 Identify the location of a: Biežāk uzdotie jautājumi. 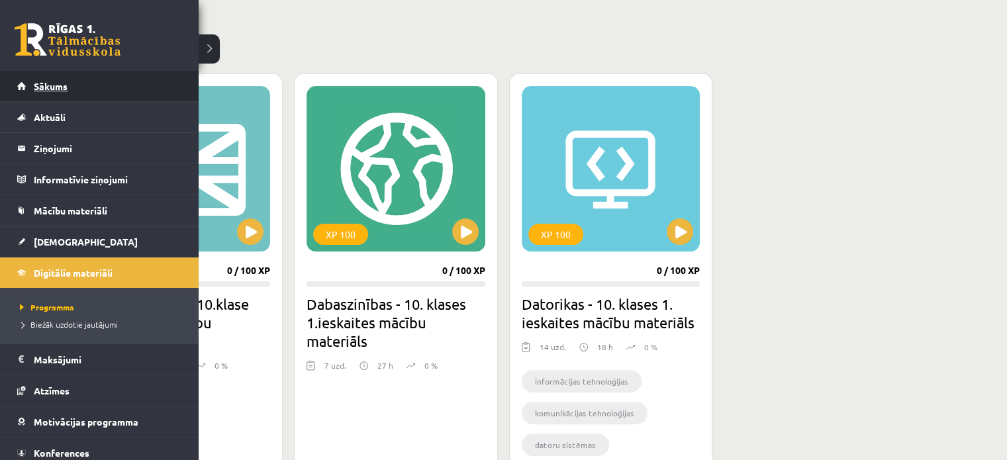
(101, 324).